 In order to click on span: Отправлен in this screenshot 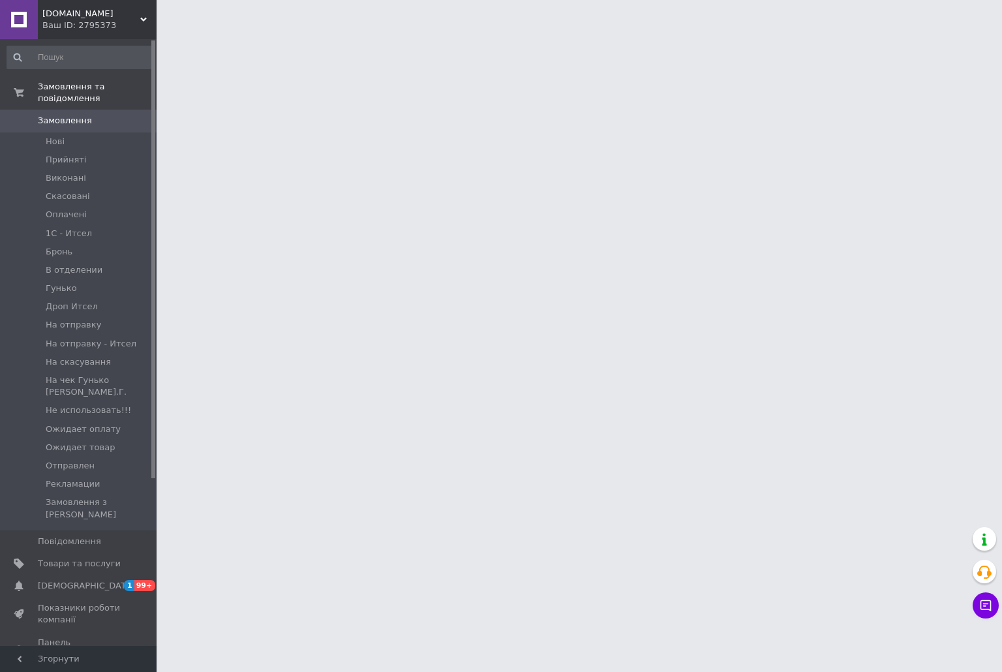, I will do `click(70, 466)`.